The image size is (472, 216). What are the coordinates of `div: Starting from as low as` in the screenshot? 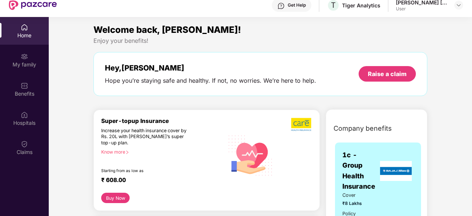 It's located at (147, 171).